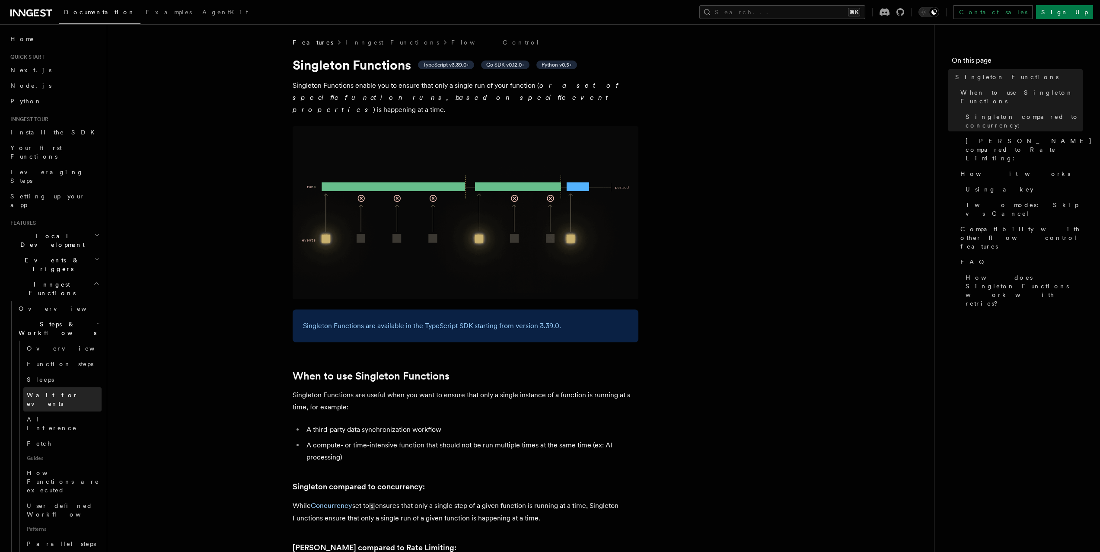  What do you see at coordinates (372, 506) in the screenshot?
I see `code: 1` at bounding box center [372, 506].